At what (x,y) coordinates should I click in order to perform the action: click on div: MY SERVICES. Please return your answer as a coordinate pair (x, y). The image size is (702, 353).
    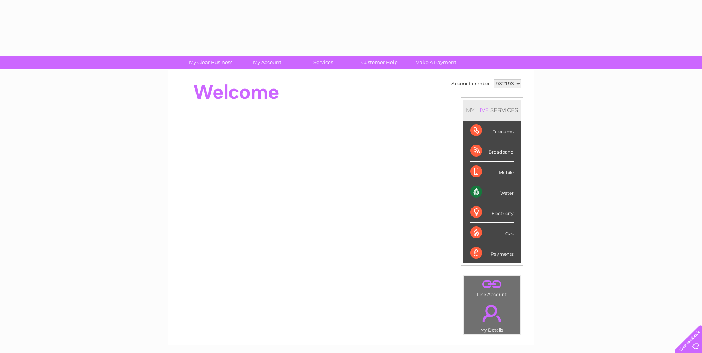
    Looking at the image, I should click on (492, 110).